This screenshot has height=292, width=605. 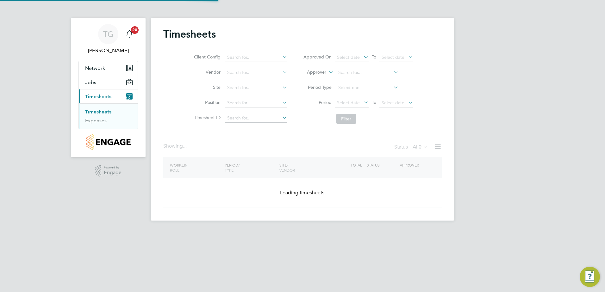 What do you see at coordinates (90, 82) in the screenshot?
I see `span: Jobs` at bounding box center [90, 82].